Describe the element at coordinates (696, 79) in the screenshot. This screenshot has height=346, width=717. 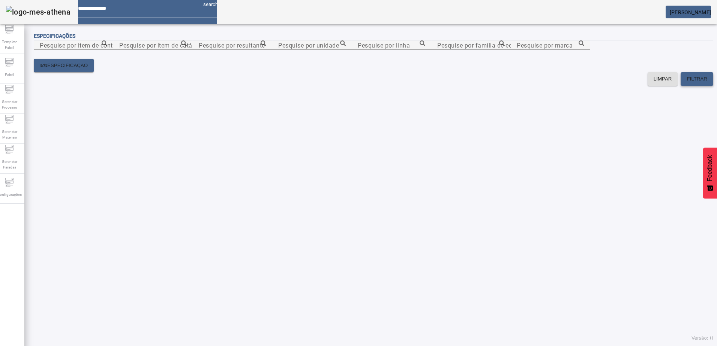
I see `button: FILTRAR` at that location.